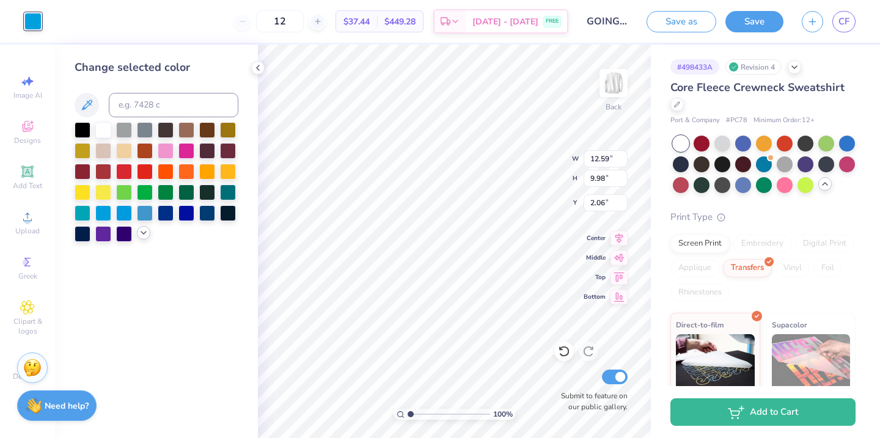 This screenshot has width=880, height=438. What do you see at coordinates (614, 107) in the screenshot?
I see `div: Back` at bounding box center [614, 107].